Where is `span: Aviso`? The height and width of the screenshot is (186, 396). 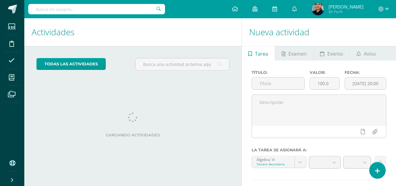 span: Aviso is located at coordinates (370, 54).